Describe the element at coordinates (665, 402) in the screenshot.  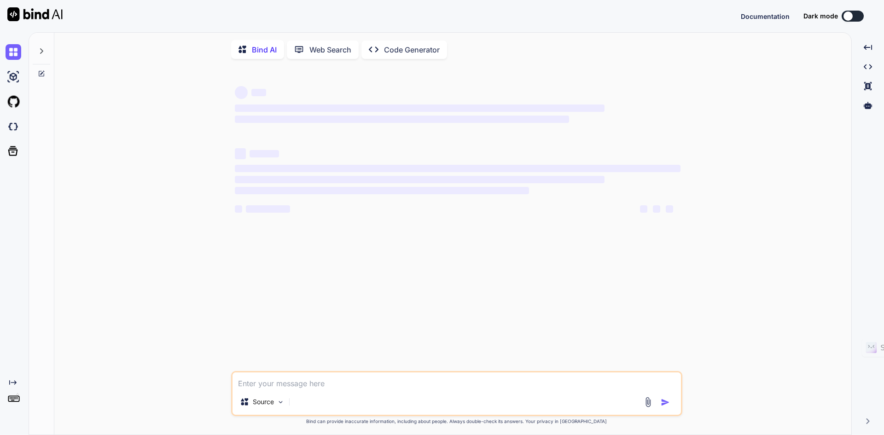
I see `img: icon` at that location.